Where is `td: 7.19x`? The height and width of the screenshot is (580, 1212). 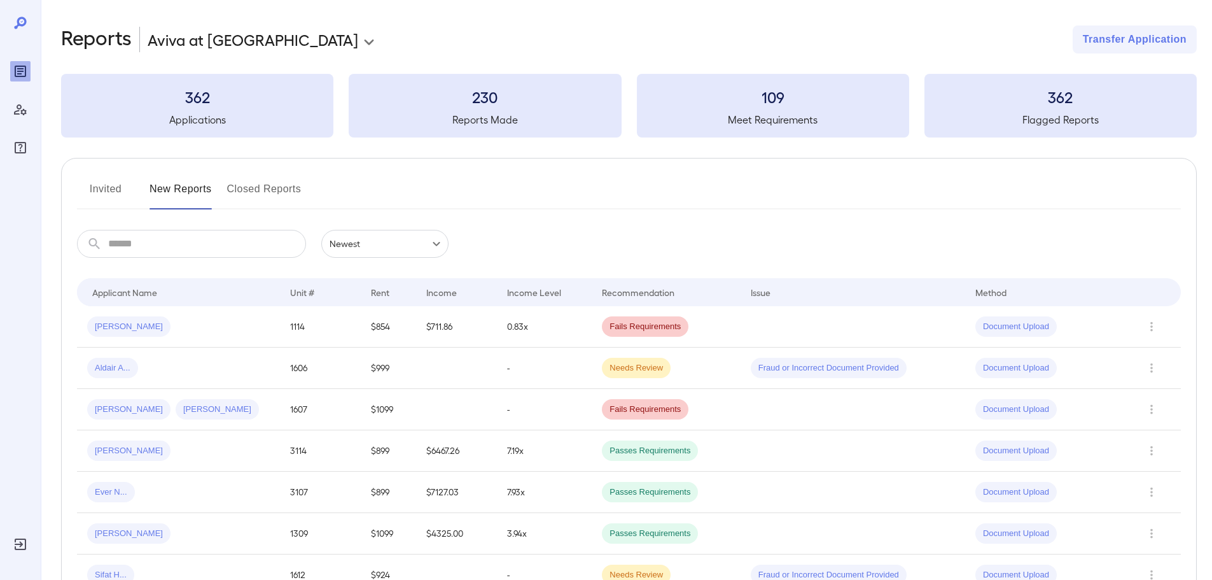
td: 7.19x is located at coordinates (544, 450).